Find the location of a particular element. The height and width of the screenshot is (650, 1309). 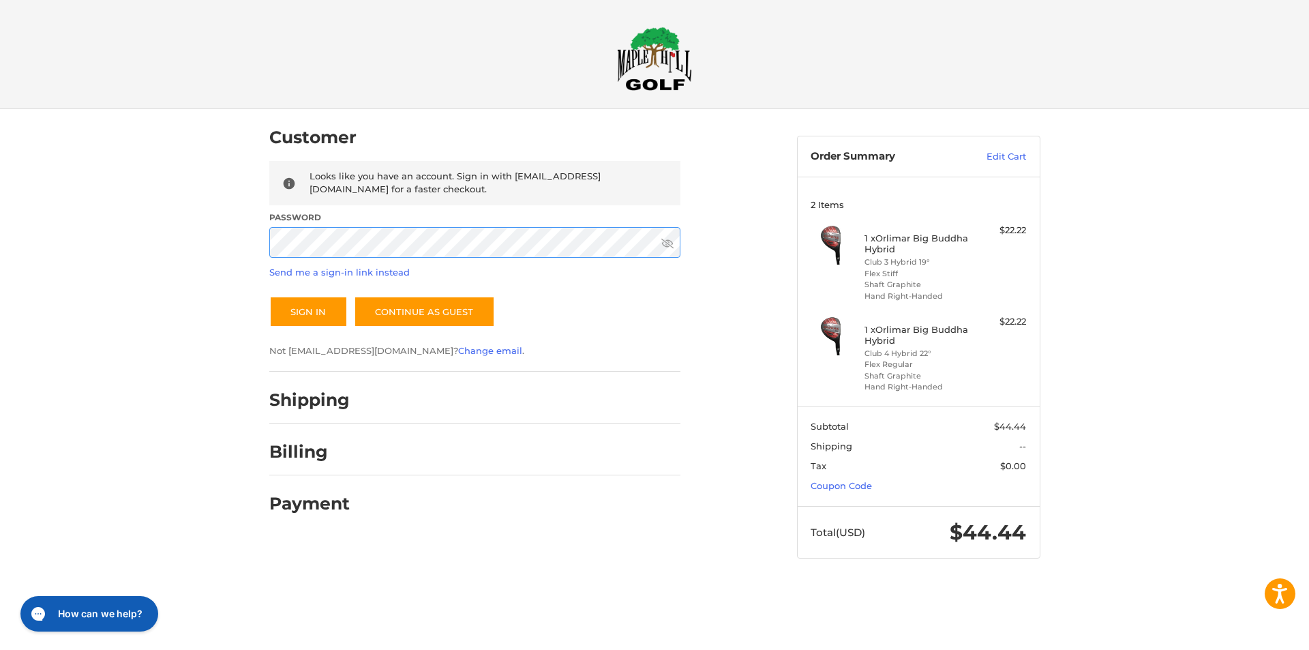

button: Gorgias live chat is located at coordinates (76, 22).